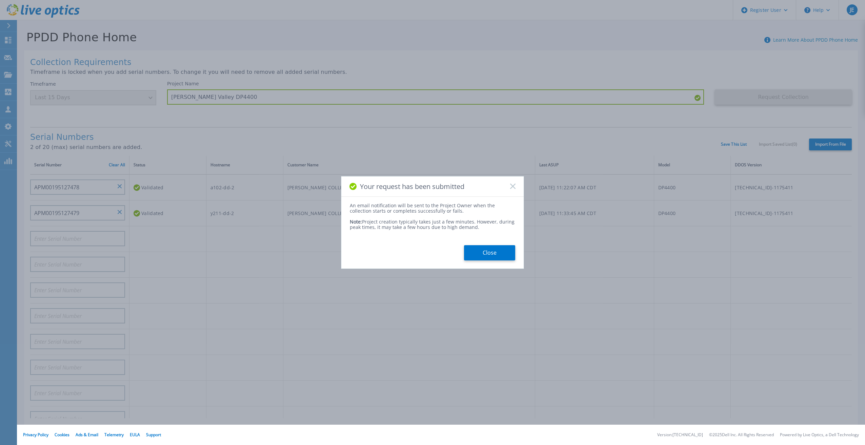 This screenshot has width=865, height=445. I want to click on li: Powered by Live Optics, a Dell Technology, so click(819, 435).